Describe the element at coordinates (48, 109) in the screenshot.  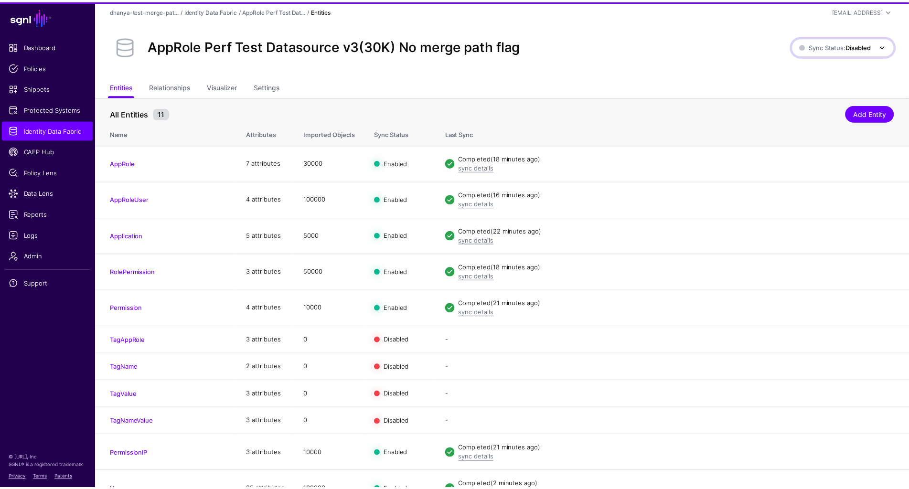
I see `span: Protected Systems` at that location.